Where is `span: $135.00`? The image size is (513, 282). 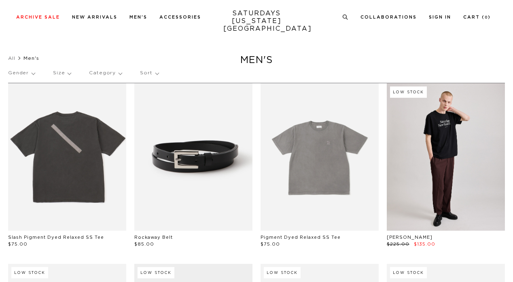
span: $135.00 is located at coordinates (424, 244).